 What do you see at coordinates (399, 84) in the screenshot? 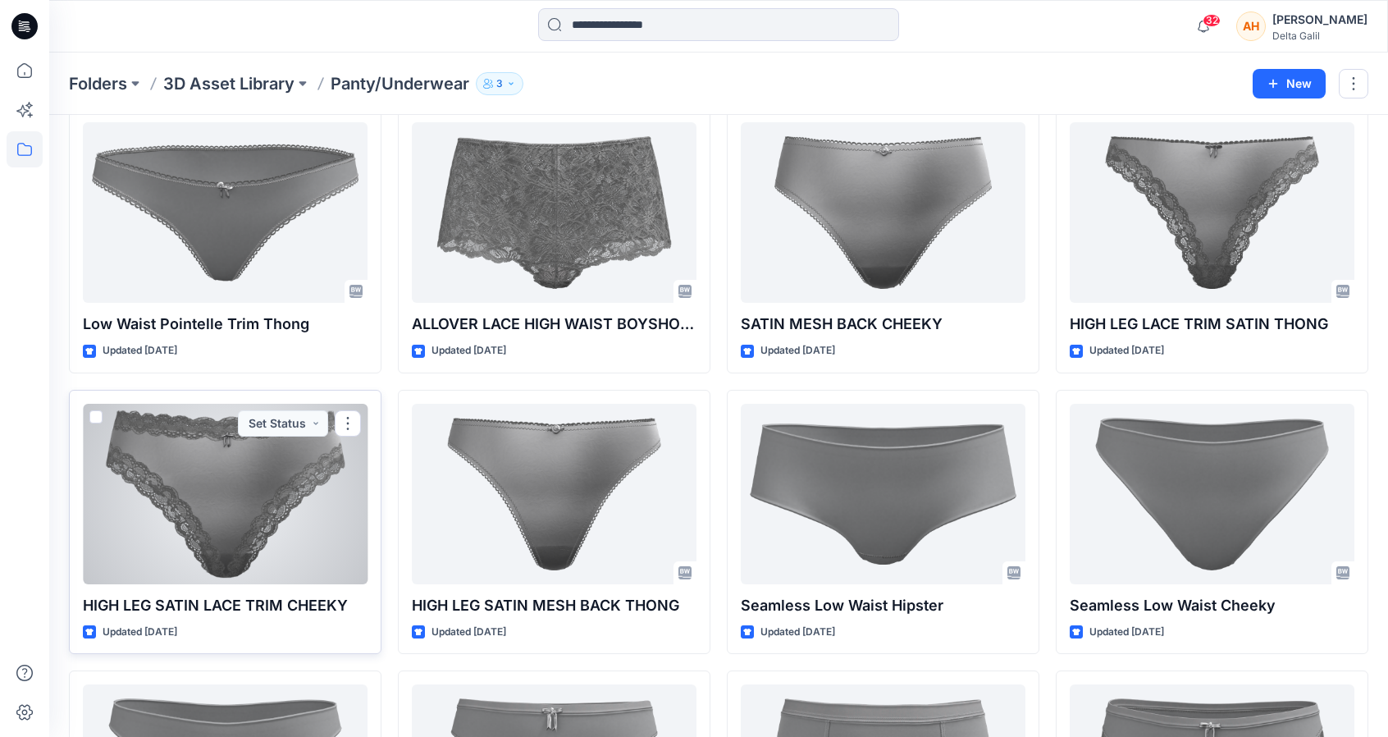
I see `p: Panty/Underwear` at bounding box center [399, 84].